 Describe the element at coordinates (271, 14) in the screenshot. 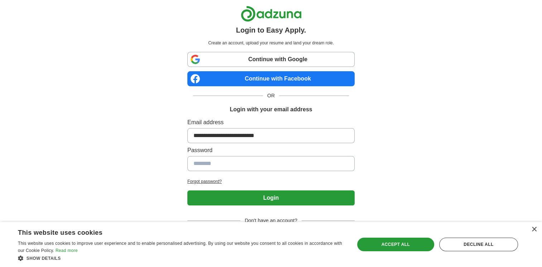

I see `img: Adzuna logo` at that location.